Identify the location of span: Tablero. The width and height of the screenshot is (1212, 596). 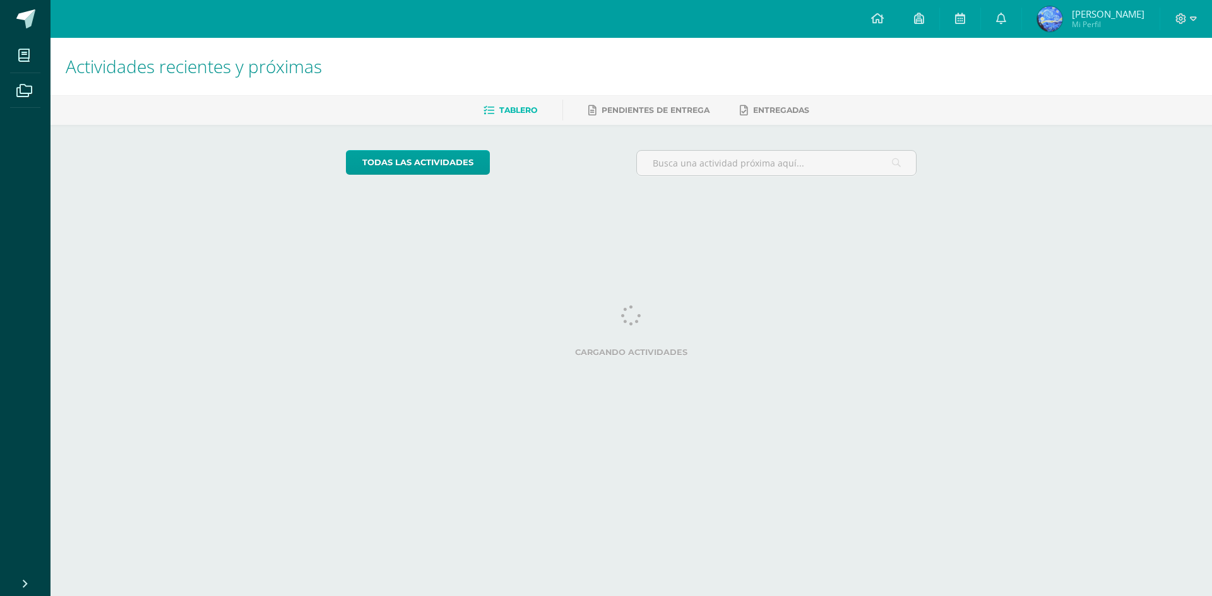
(518, 110).